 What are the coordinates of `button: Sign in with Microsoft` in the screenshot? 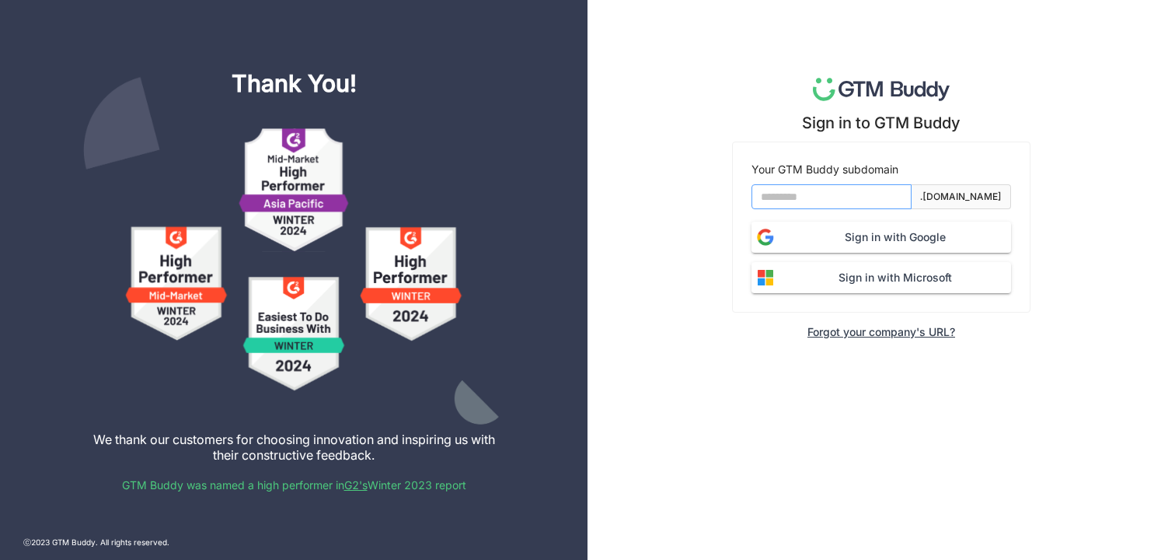 It's located at (881, 277).